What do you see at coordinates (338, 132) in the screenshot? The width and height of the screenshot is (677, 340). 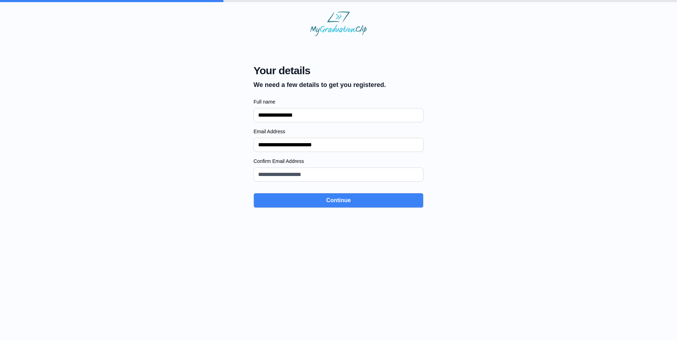 I see `label: Email Address` at bounding box center [338, 132].